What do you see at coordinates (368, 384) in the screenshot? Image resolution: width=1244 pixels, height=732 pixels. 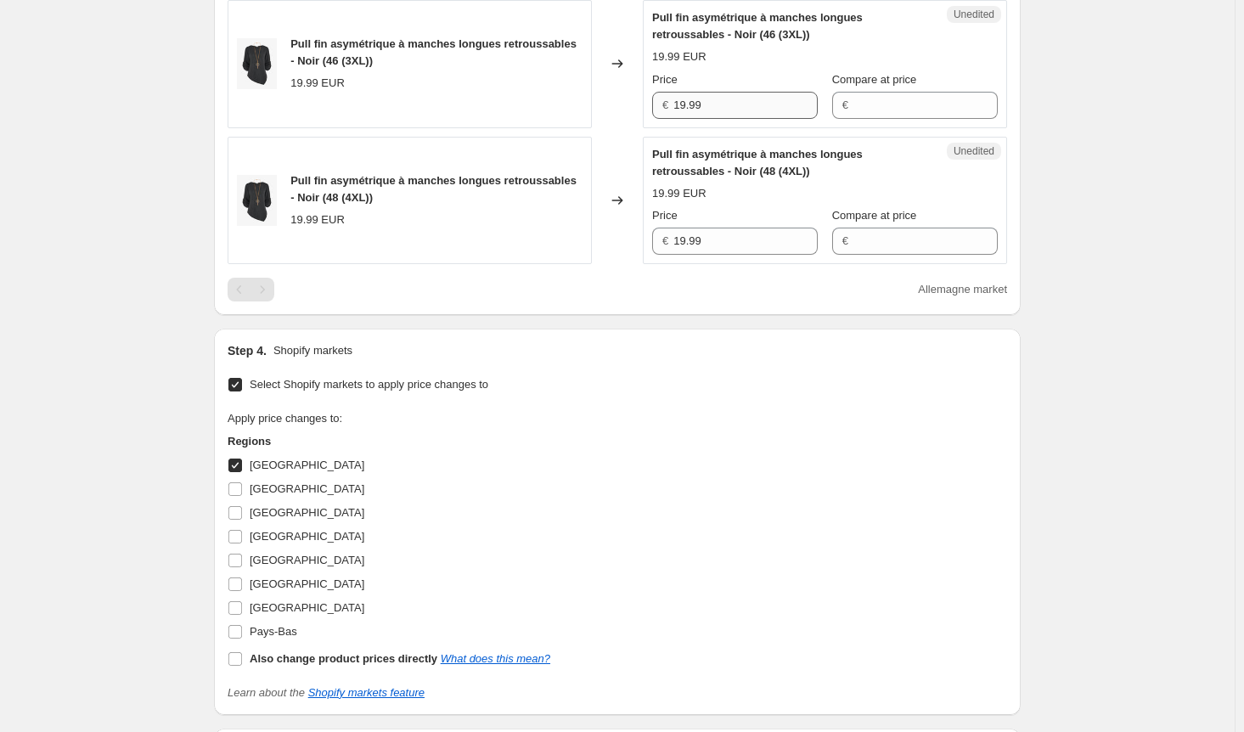 I see `span: Select Shopify markets to apply price changes to` at bounding box center [368, 384].